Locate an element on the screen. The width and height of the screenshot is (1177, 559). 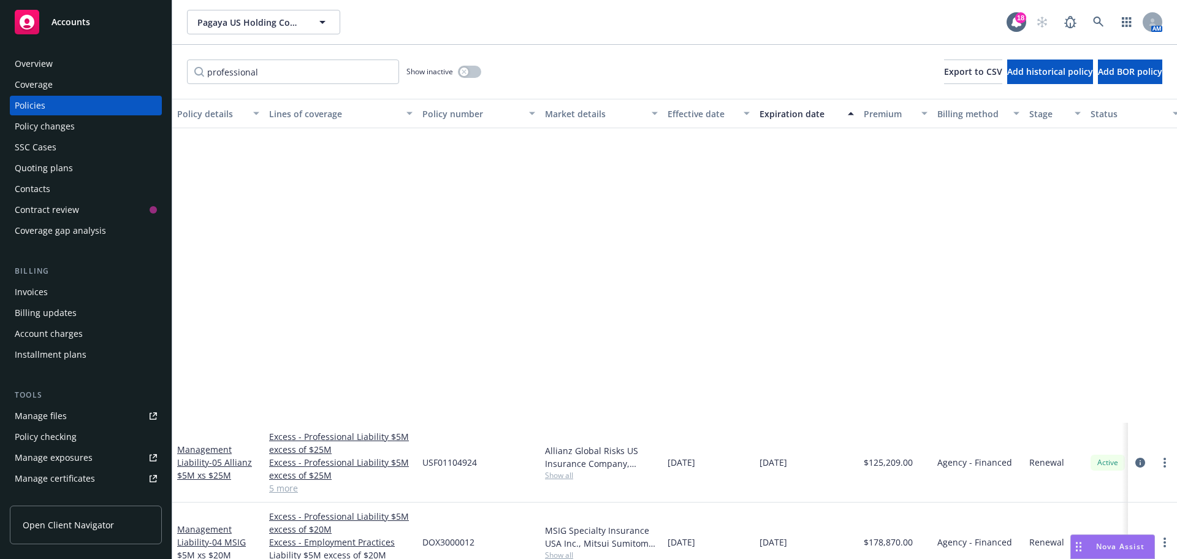
div: Billing updates is located at coordinates (45, 313).